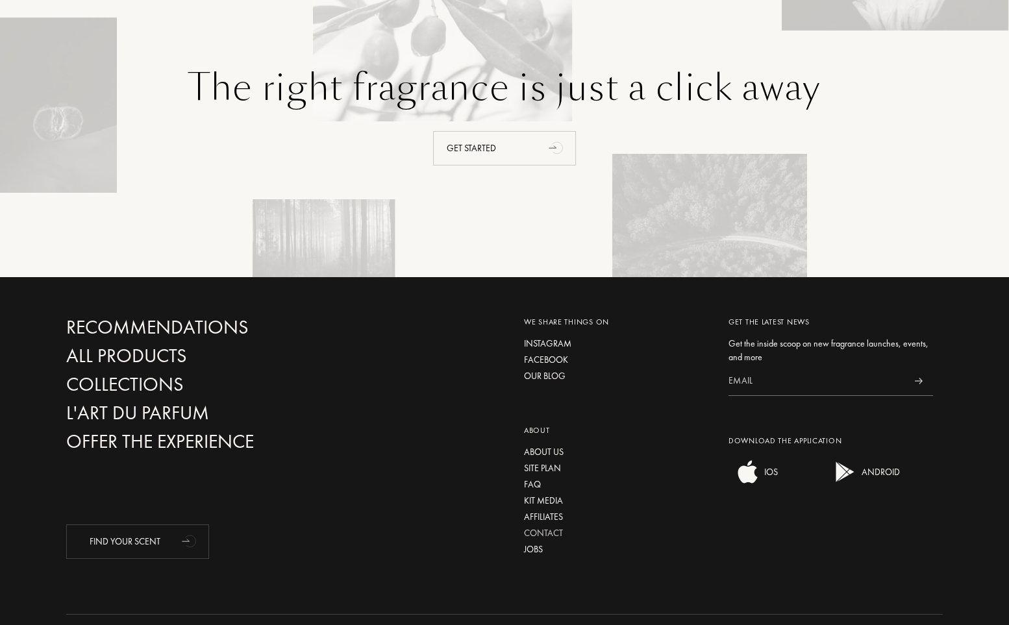 The height and width of the screenshot is (625, 1009). I want to click on div: Affiliates, so click(616, 517).